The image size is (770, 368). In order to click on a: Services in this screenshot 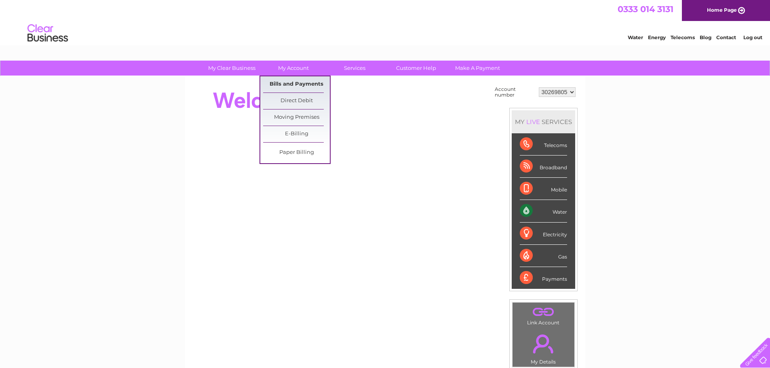, I will do `click(354, 68)`.